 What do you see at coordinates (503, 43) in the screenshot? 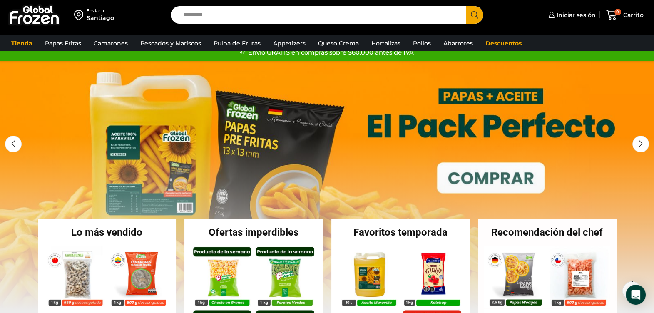
I see `a: Descuentos` at bounding box center [503, 43].